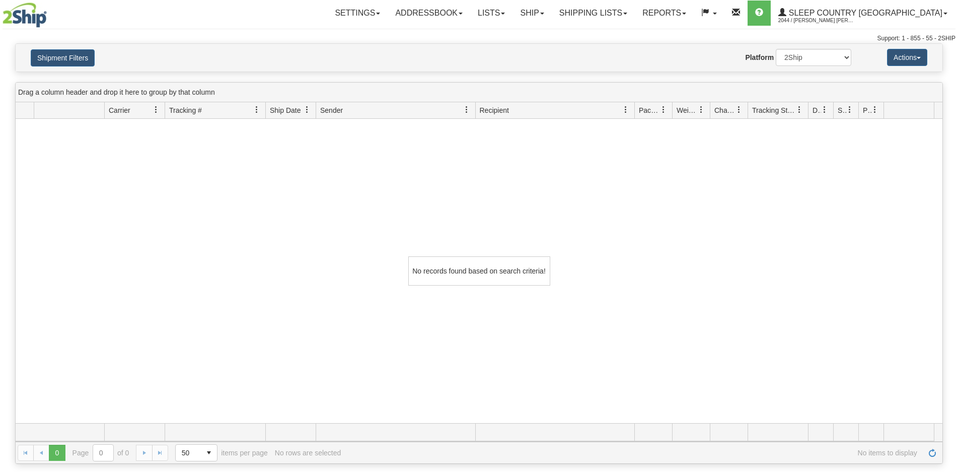 The image size is (958, 472). What do you see at coordinates (285, 110) in the screenshot?
I see `span: Ship Date` at bounding box center [285, 110].